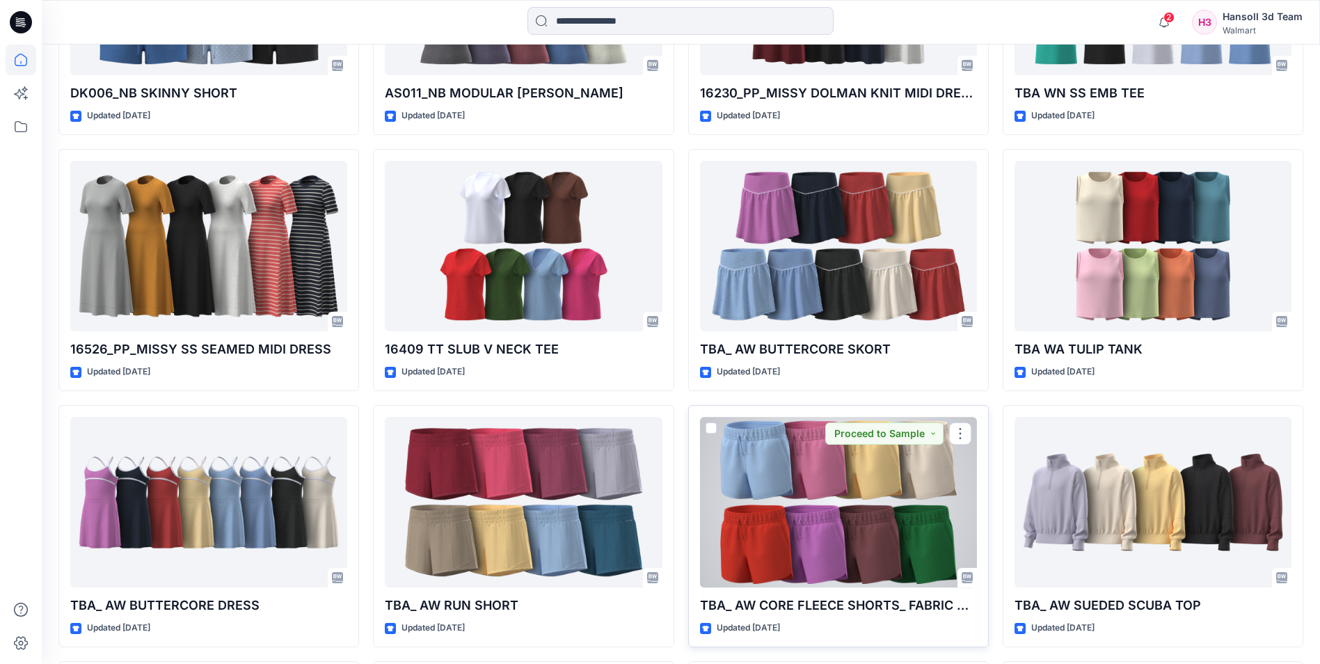 Image resolution: width=1320 pixels, height=664 pixels. I want to click on div: H3, so click(1204, 22).